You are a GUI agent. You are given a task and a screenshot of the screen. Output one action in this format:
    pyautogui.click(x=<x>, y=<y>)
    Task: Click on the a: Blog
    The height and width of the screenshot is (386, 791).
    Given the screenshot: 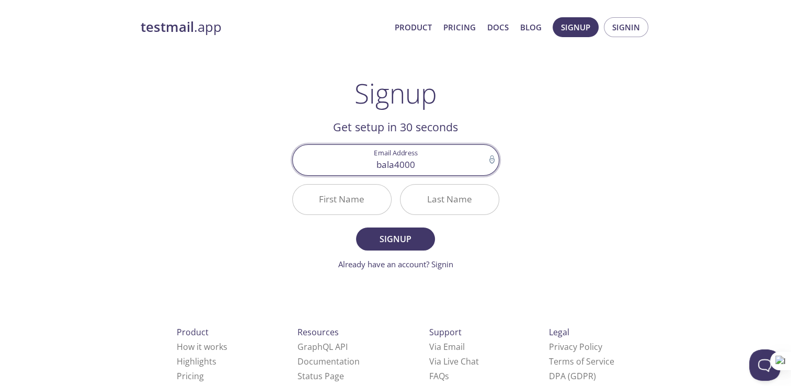 What is the action you would take?
    pyautogui.click(x=531, y=27)
    